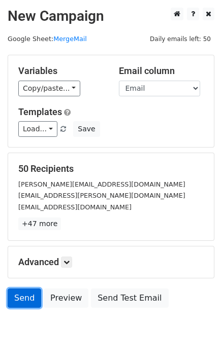 The image size is (222, 363). What do you see at coordinates (180, 39) in the screenshot?
I see `span: Daily emails left: 50` at bounding box center [180, 39].